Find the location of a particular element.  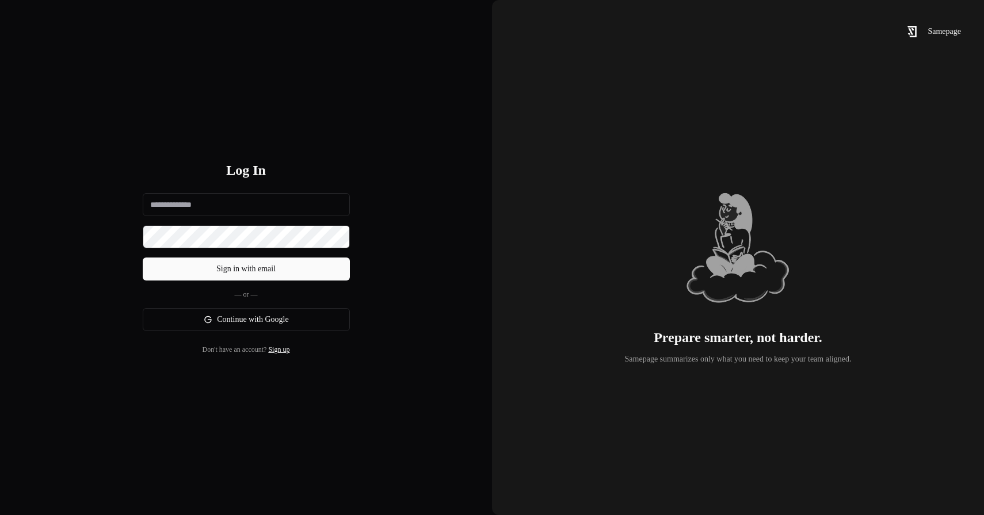

h1: Log In is located at coordinates (246, 170).